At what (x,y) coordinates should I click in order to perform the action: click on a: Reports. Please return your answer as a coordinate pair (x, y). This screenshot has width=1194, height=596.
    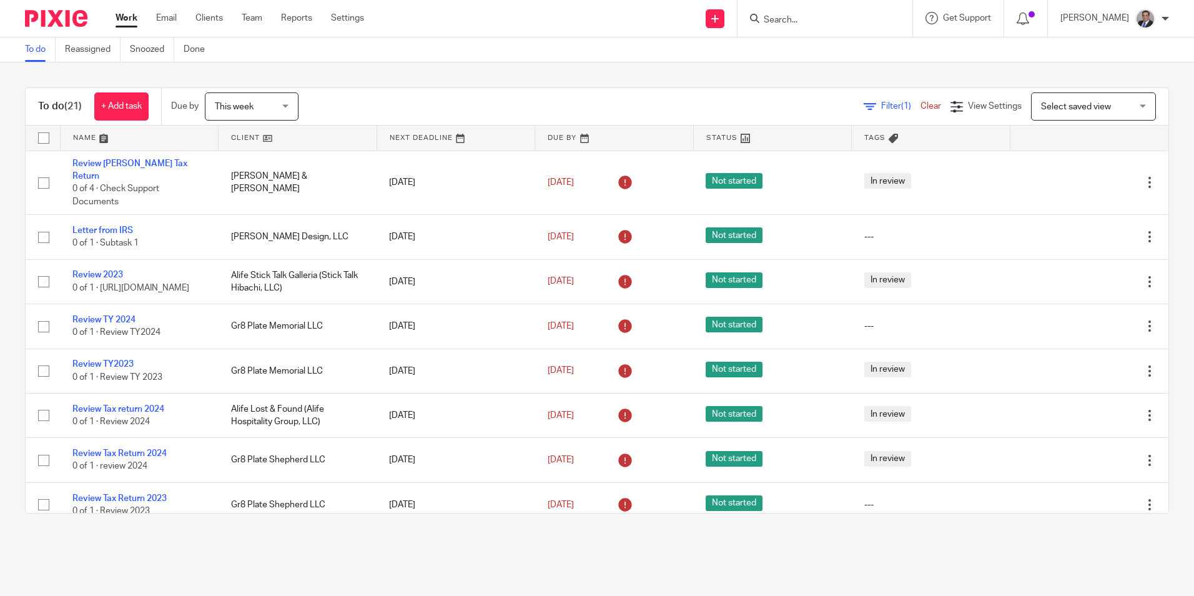
    Looking at the image, I should click on (297, 18).